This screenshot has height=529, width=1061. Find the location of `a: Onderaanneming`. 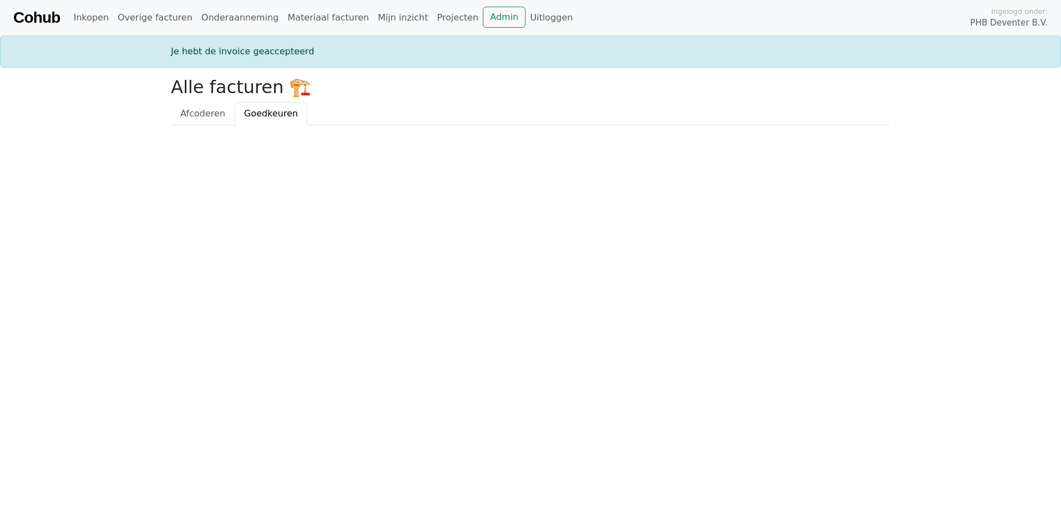

a: Onderaanneming is located at coordinates (240, 18).